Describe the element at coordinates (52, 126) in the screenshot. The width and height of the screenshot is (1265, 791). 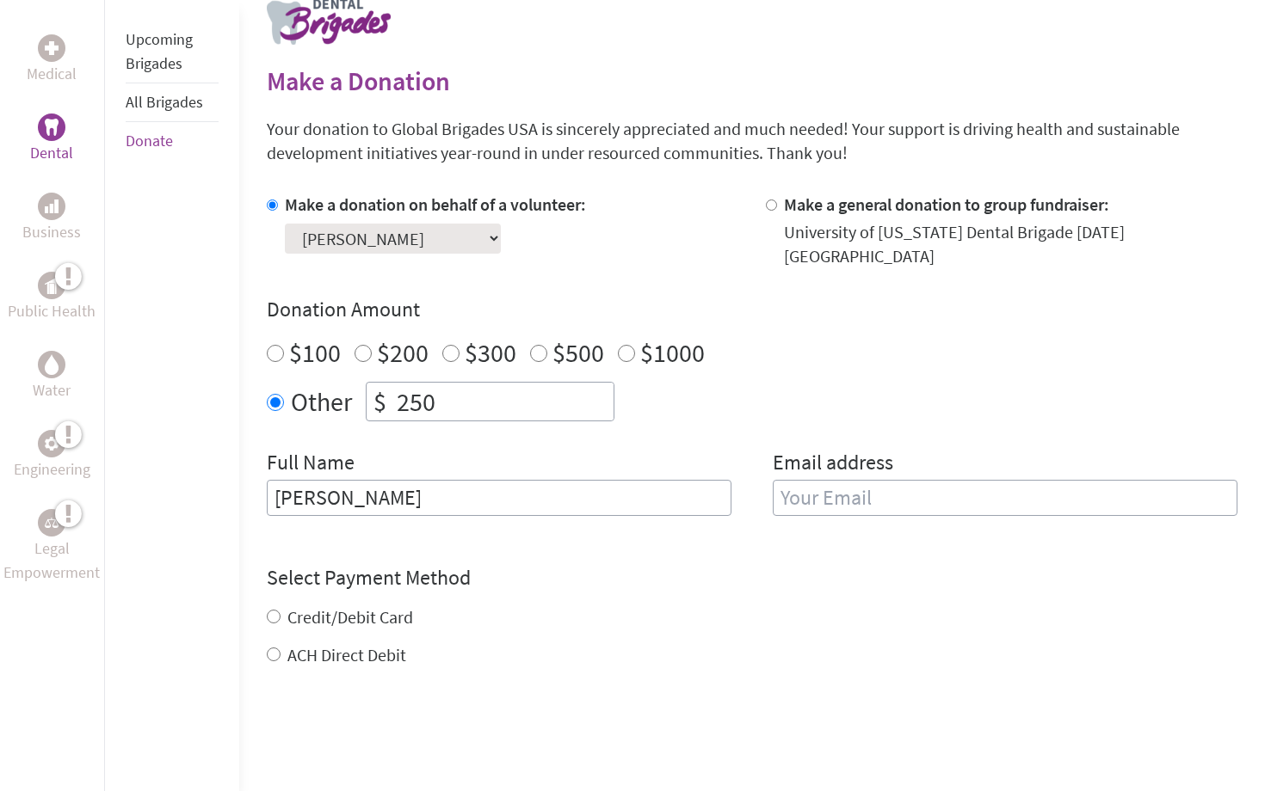
I see `img: Dental` at that location.